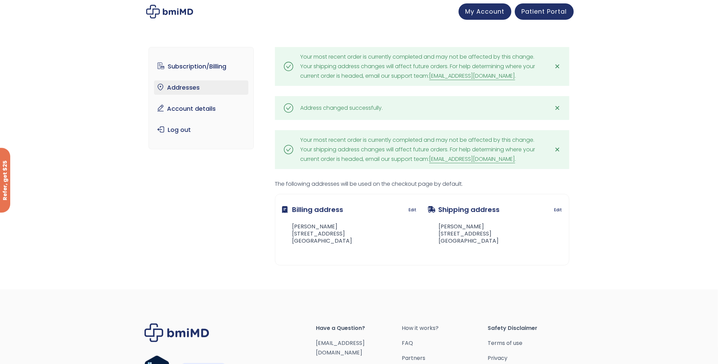  Describe the element at coordinates (485, 11) in the screenshot. I see `span: My Account` at that location.